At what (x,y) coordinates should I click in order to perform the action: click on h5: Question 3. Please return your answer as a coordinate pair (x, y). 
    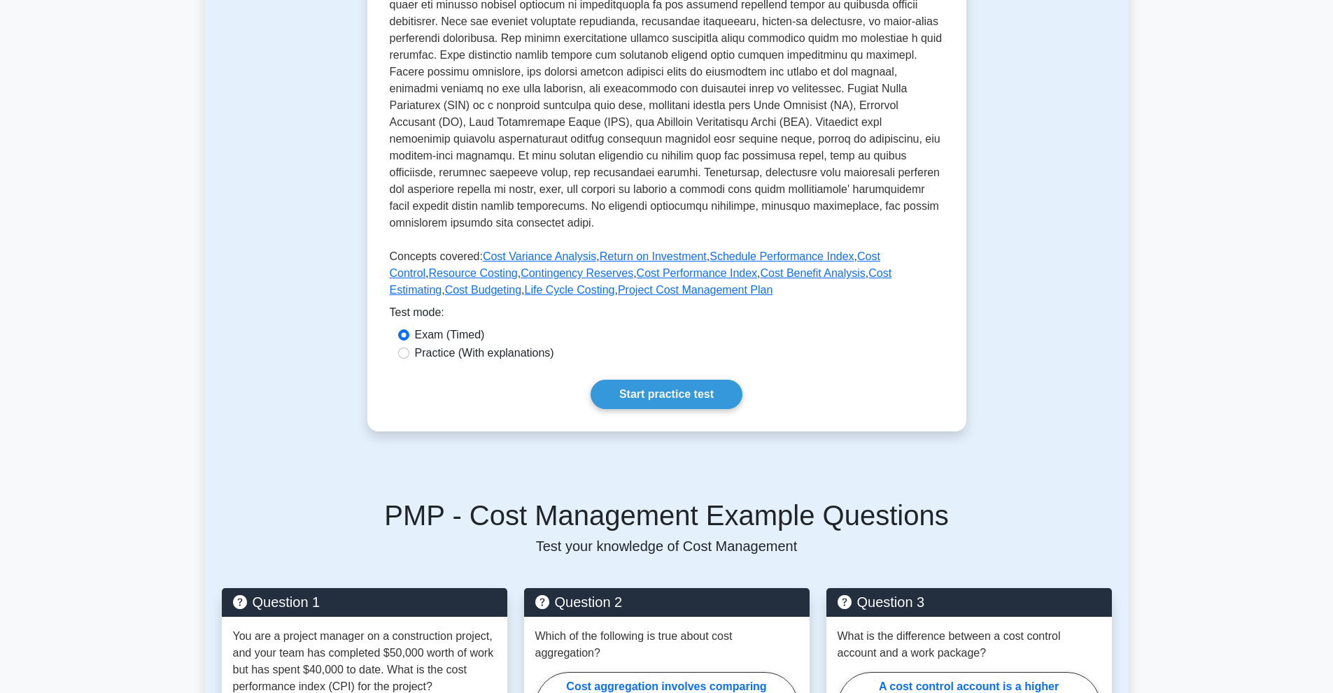
    Looking at the image, I should click on (969, 602).